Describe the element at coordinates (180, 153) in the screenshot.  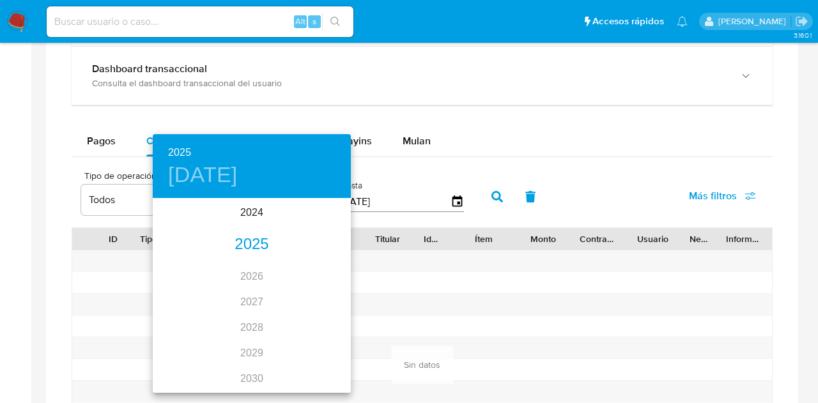
I see `h6: 2025` at that location.